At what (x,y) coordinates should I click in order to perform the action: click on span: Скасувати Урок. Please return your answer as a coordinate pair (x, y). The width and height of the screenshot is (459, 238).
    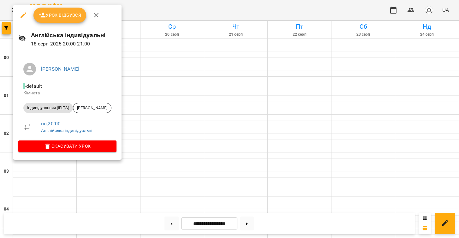
    Looking at the image, I should click on (67, 146).